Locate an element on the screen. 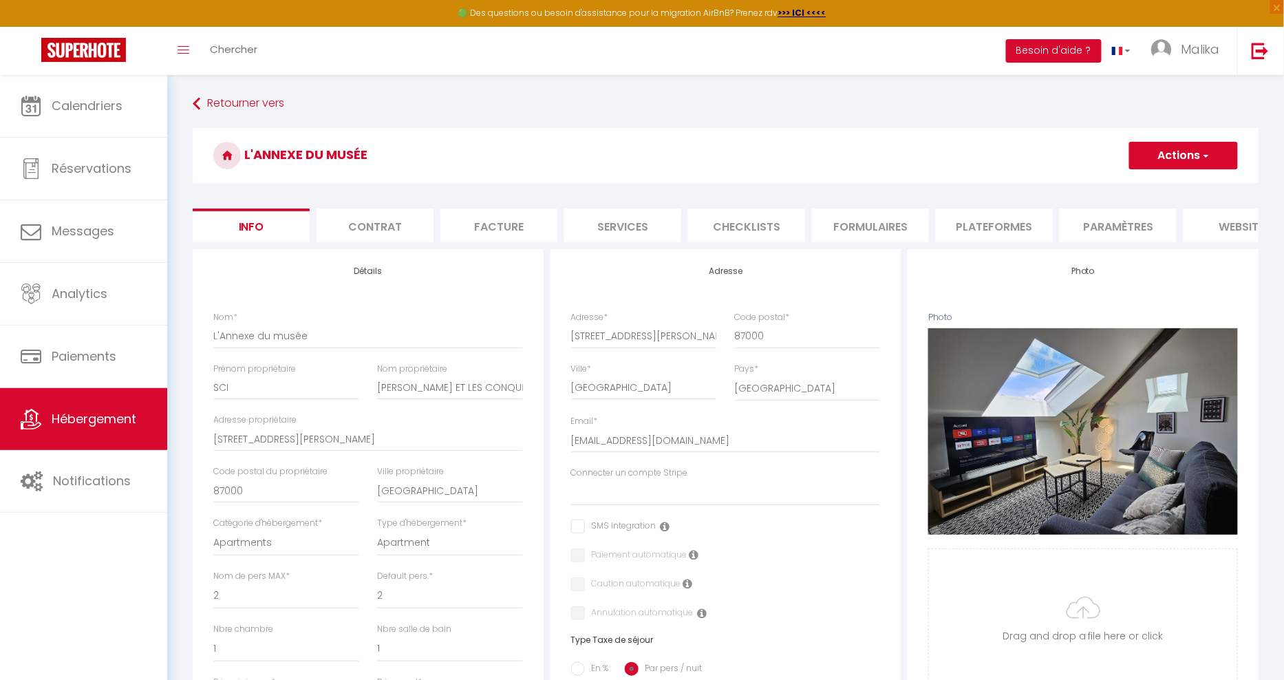 The height and width of the screenshot is (680, 1284). label: Pays is located at coordinates (747, 369).